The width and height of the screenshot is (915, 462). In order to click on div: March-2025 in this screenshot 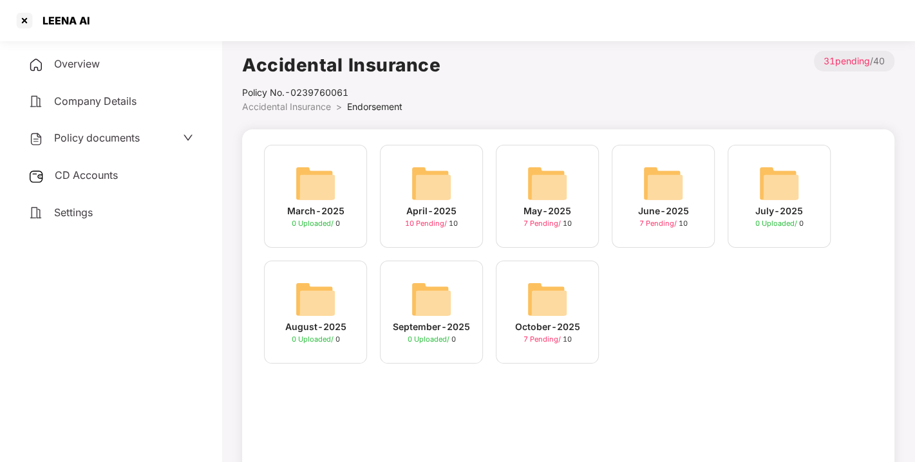, I will do `click(315, 211)`.